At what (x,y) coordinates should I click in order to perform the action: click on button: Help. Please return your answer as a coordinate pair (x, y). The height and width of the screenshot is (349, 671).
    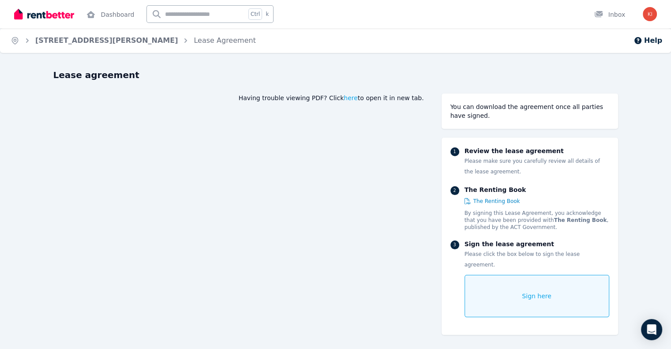
    Looking at the image, I should click on (647, 41).